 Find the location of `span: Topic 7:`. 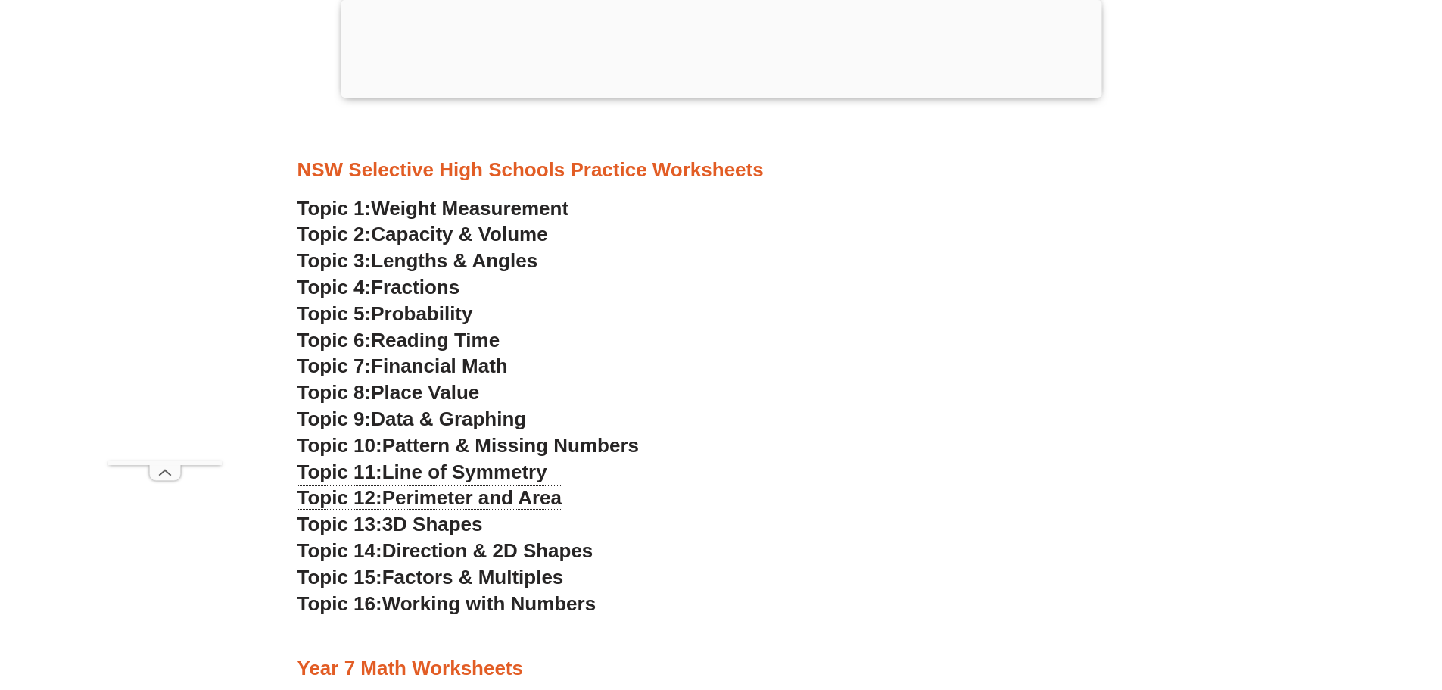

span: Topic 7: is located at coordinates (335, 366).